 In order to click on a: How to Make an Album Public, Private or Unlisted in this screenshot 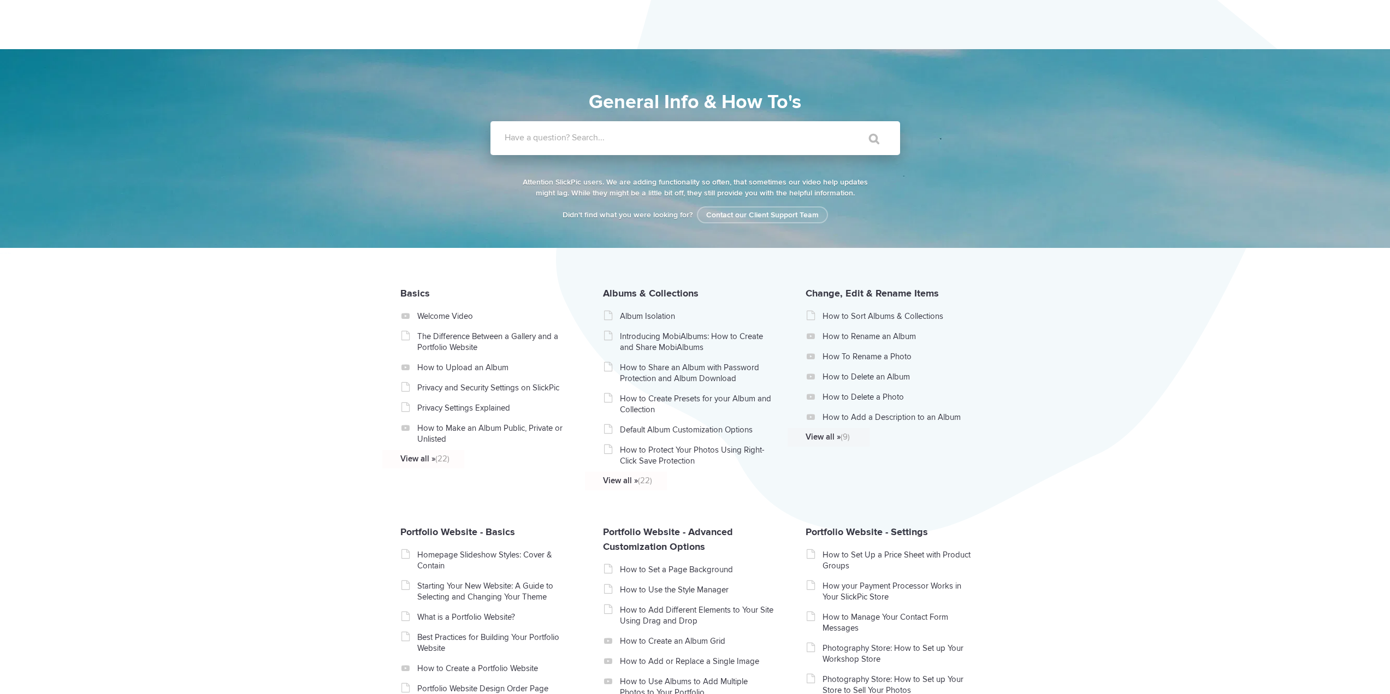, I will do `click(494, 434)`.